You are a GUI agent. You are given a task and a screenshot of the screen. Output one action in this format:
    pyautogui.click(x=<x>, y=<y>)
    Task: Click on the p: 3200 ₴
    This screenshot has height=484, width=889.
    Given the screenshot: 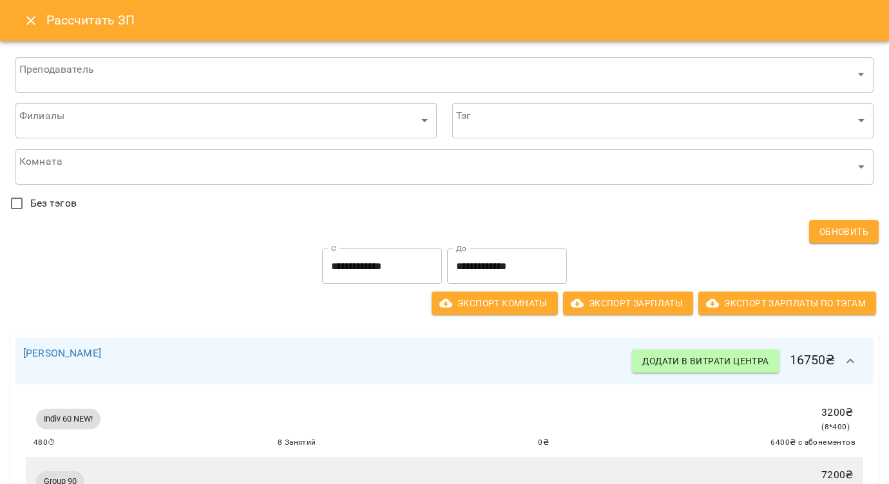 What is the action you would take?
    pyautogui.click(x=837, y=413)
    